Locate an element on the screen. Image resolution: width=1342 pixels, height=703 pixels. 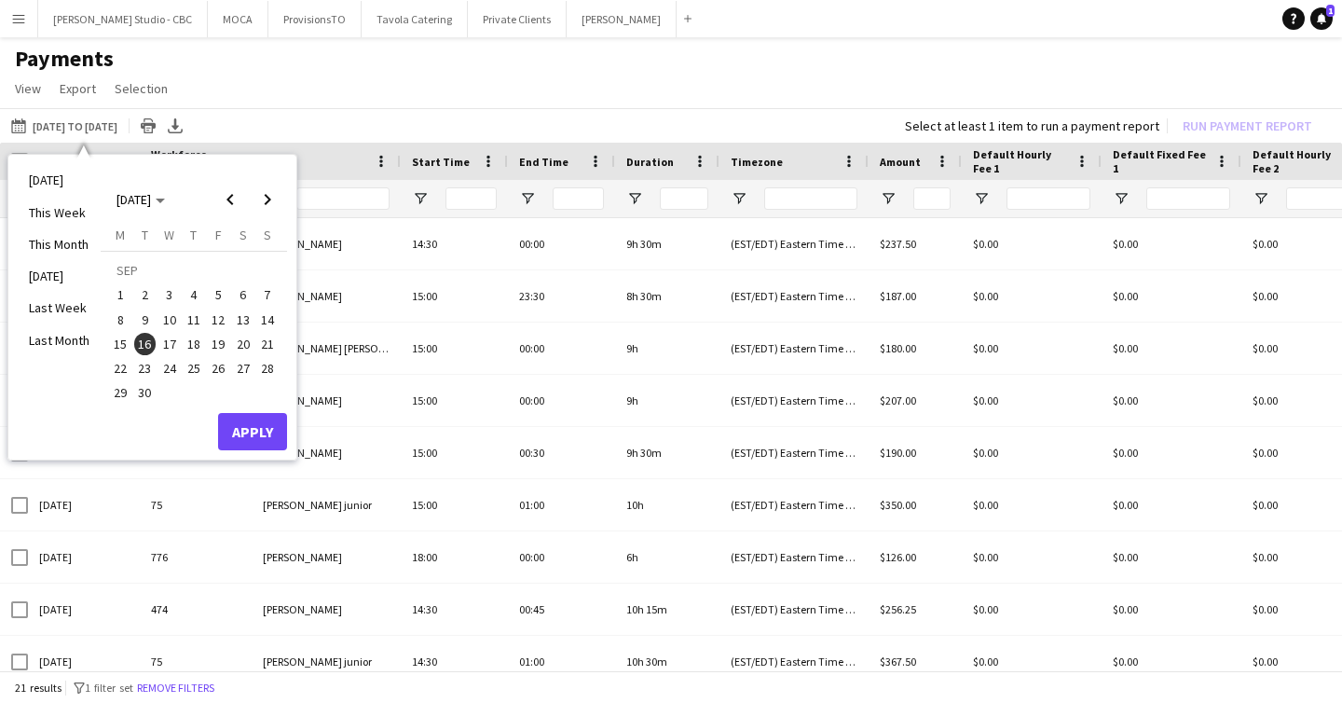
span: W is located at coordinates (169, 235).